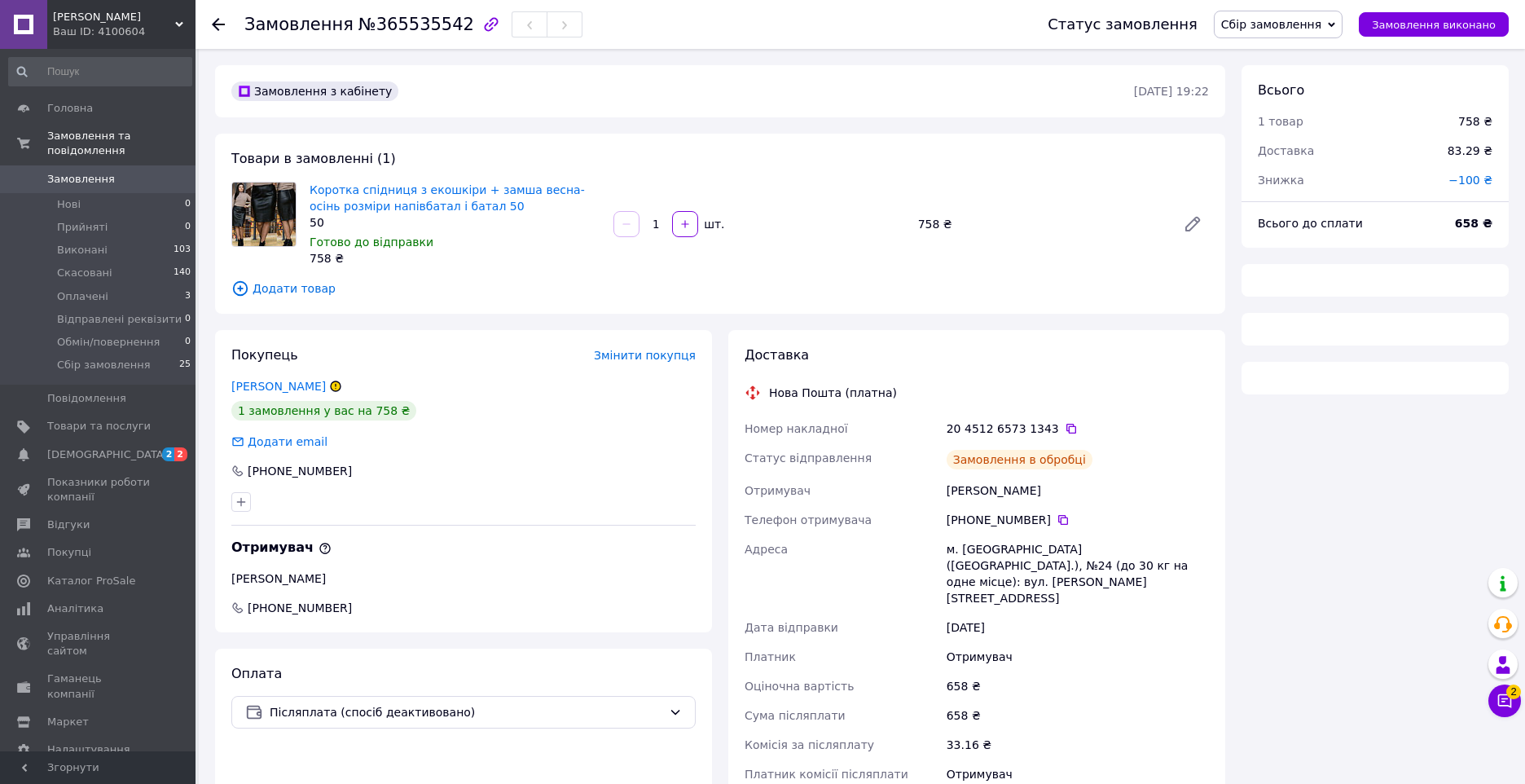 The height and width of the screenshot is (784, 1525). I want to click on span: Каталог ProSale, so click(92, 580).